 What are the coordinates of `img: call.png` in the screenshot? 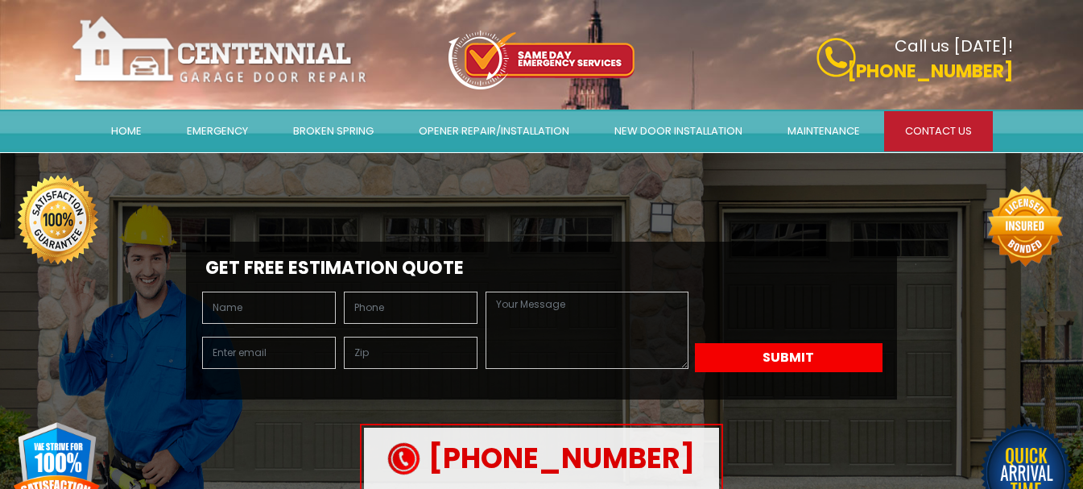 It's located at (404, 458).